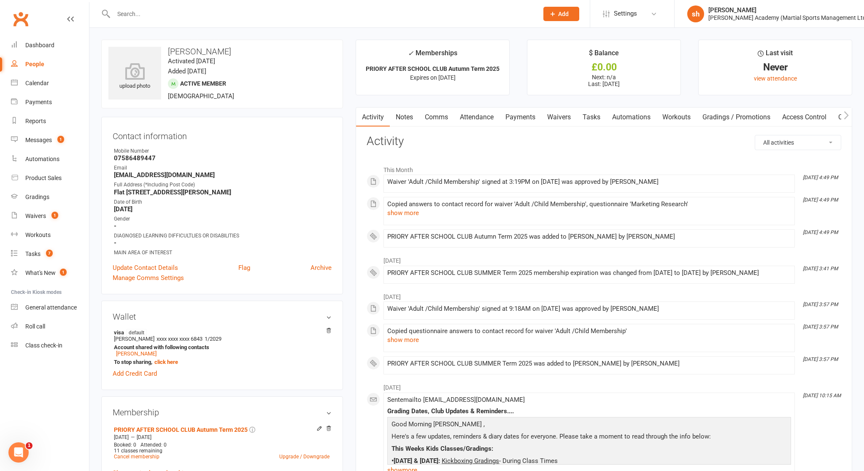 This screenshot has width=864, height=471. I want to click on div: People, so click(35, 64).